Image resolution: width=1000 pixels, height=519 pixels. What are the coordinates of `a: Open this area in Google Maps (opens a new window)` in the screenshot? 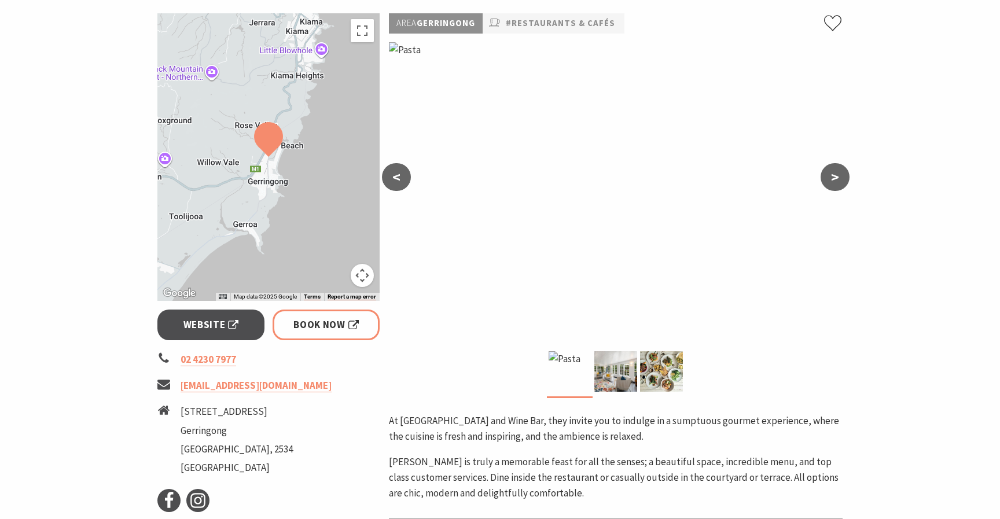 It's located at (179, 293).